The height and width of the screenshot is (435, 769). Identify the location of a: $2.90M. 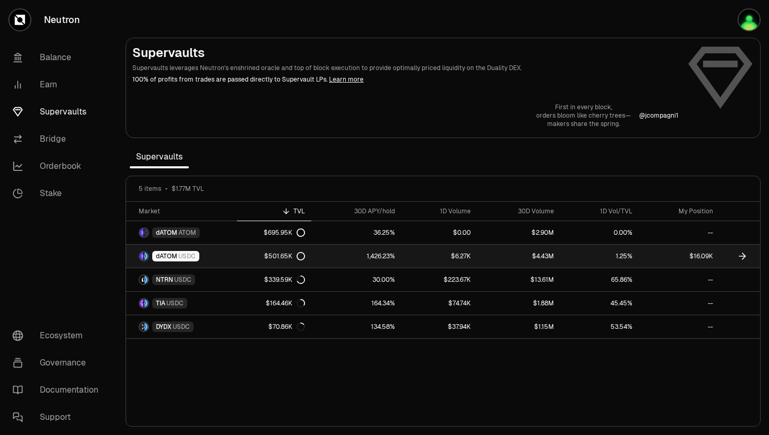
(518, 233).